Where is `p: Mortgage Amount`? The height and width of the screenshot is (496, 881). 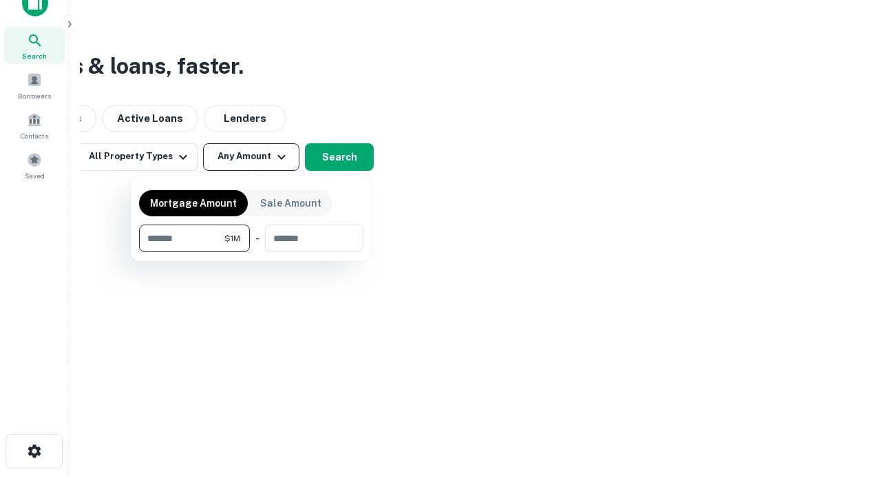 p: Mortgage Amount is located at coordinates (193, 203).